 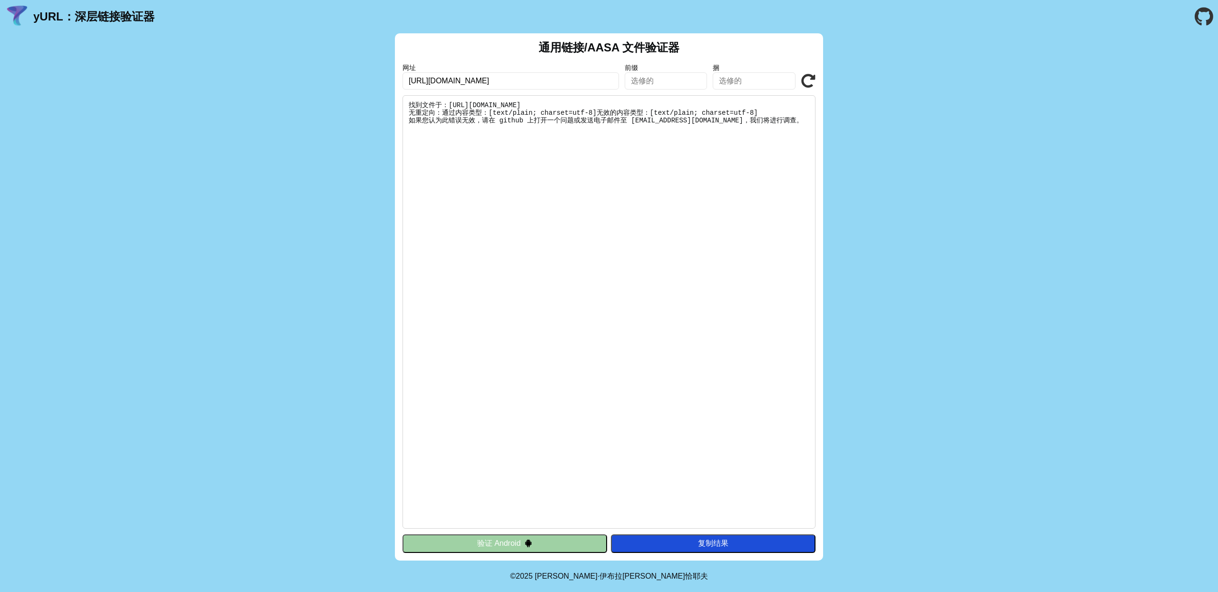 What do you see at coordinates (429, 105) in the screenshot?
I see `font: 找到文件于：` at bounding box center [429, 105].